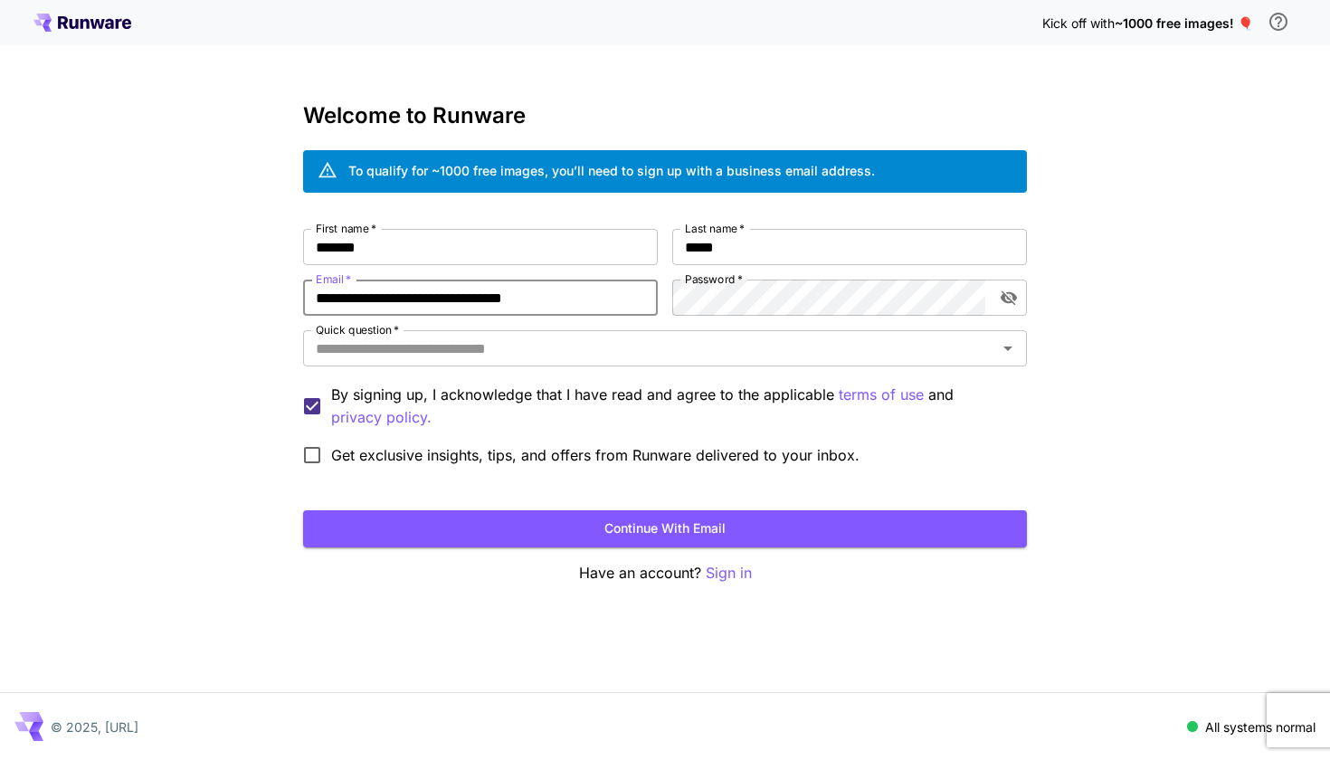 The image size is (1330, 760). Describe the element at coordinates (728, 573) in the screenshot. I see `p: Sign in` at that location.